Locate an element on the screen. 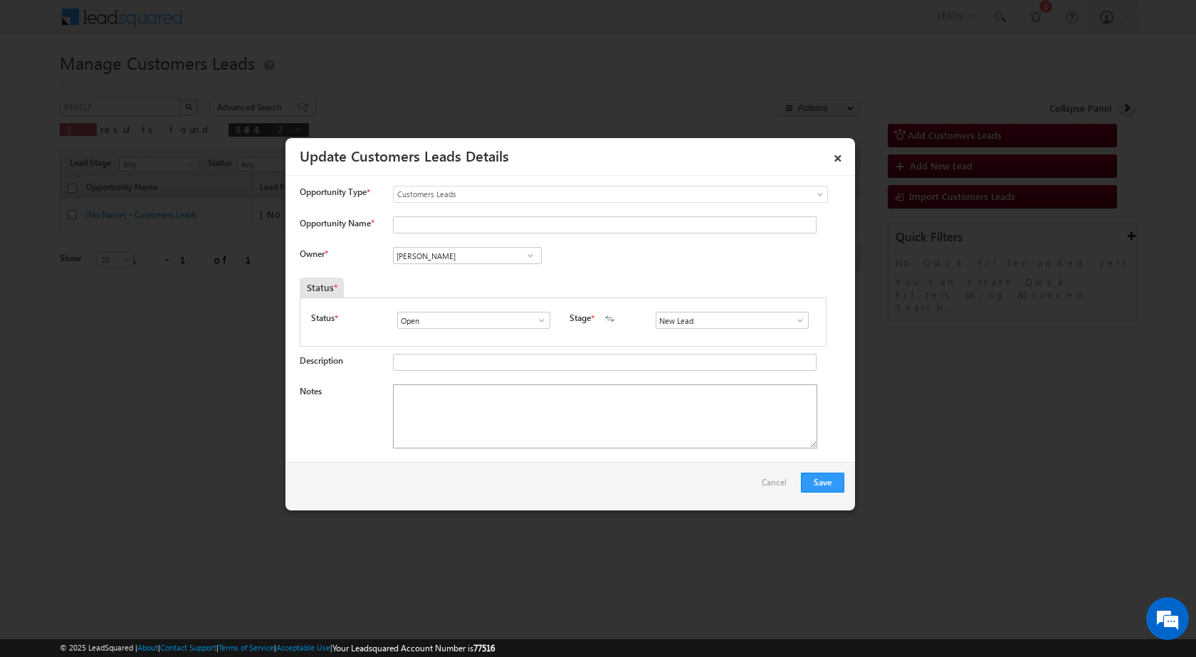 This screenshot has width=1196, height=657. em: Start Chat is located at coordinates (226, 448).